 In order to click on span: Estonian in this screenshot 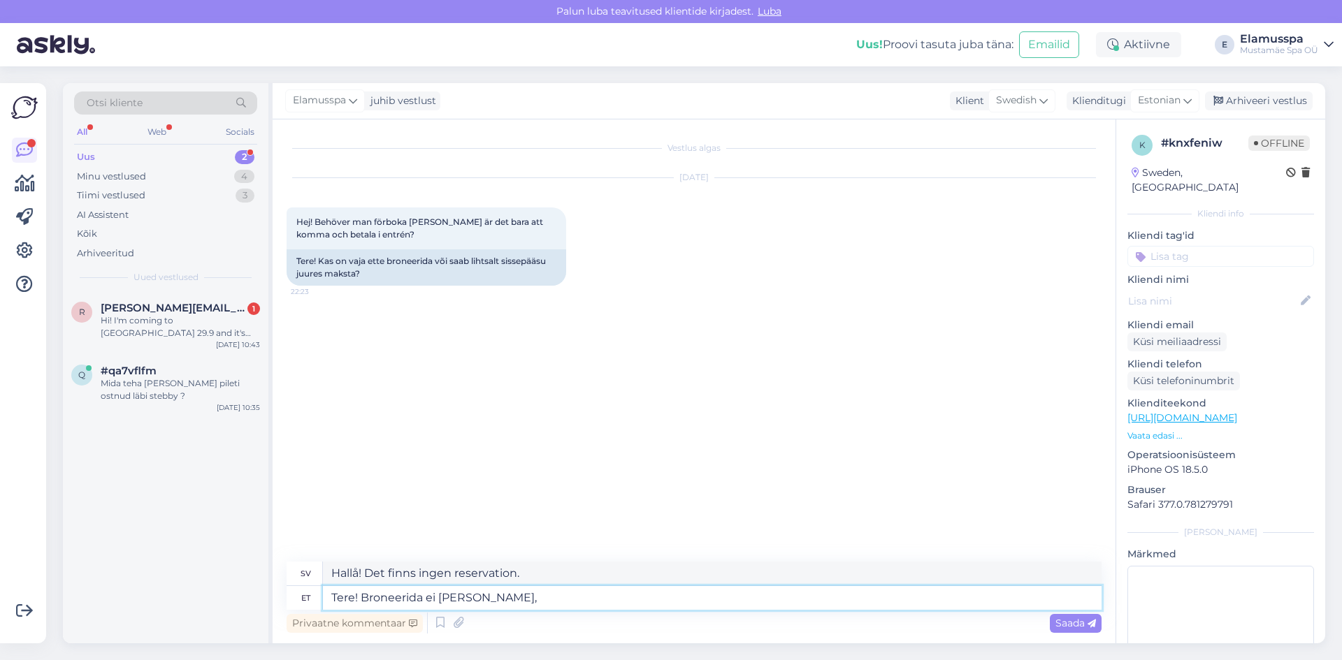, I will do `click(1158, 101)`.